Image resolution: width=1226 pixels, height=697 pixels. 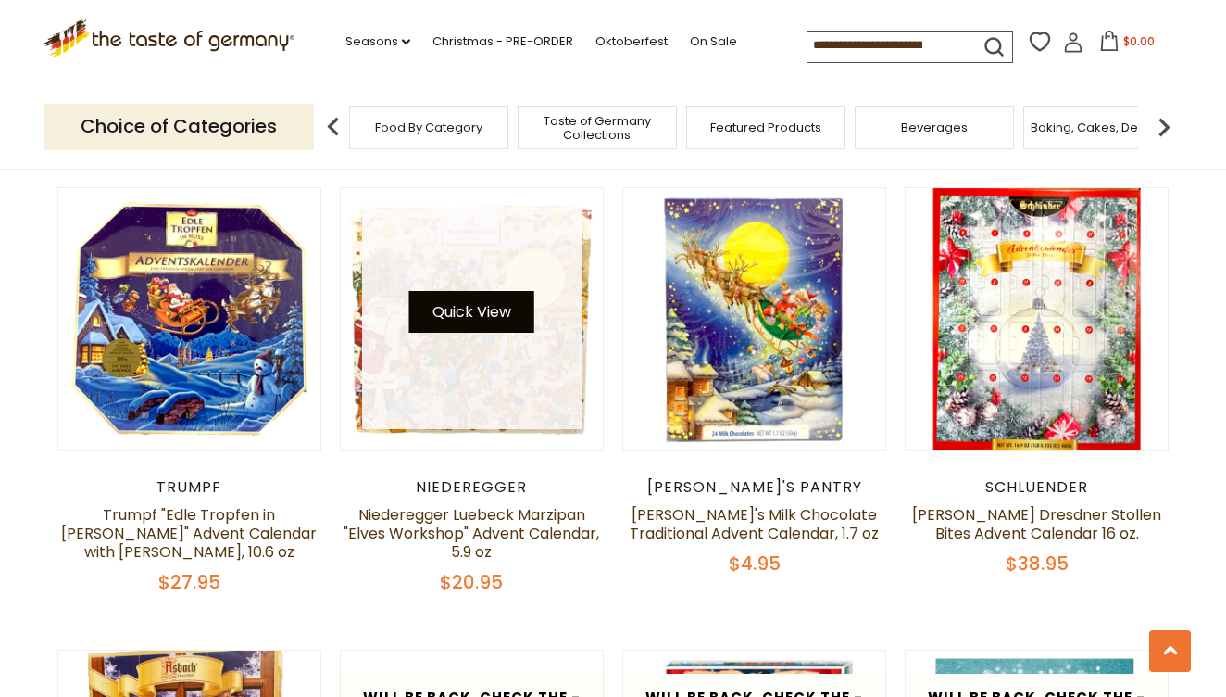 I want to click on img: Niederegger Luebeck Marzipan "Elves Workshop" Advent Calendar, 5.9 oz, so click(x=471, y=319).